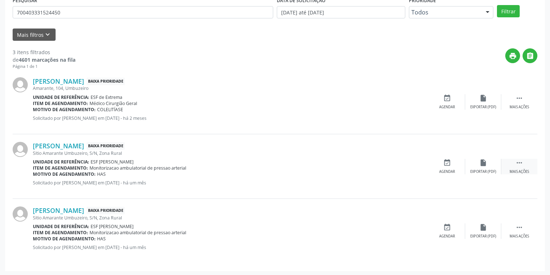 The height and width of the screenshot is (275, 550). What do you see at coordinates (110, 109) in the screenshot?
I see `span: COLELITÍASE` at bounding box center [110, 109].